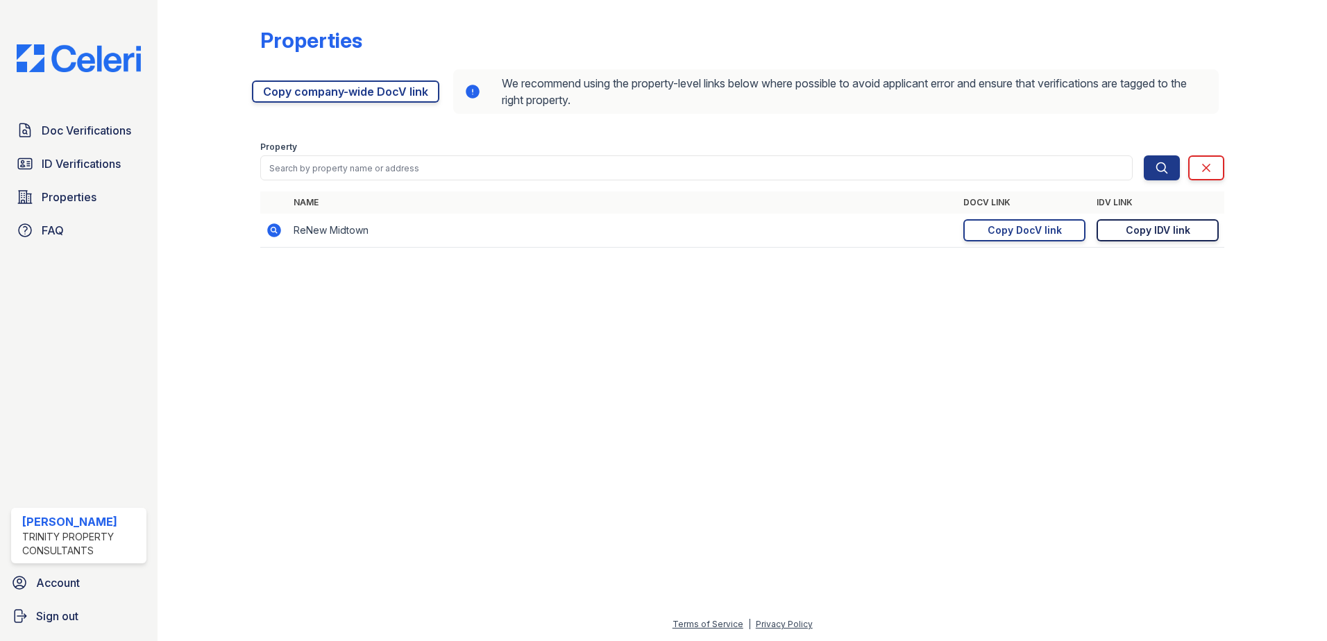  I want to click on div: Copy DocV link, so click(1024, 230).